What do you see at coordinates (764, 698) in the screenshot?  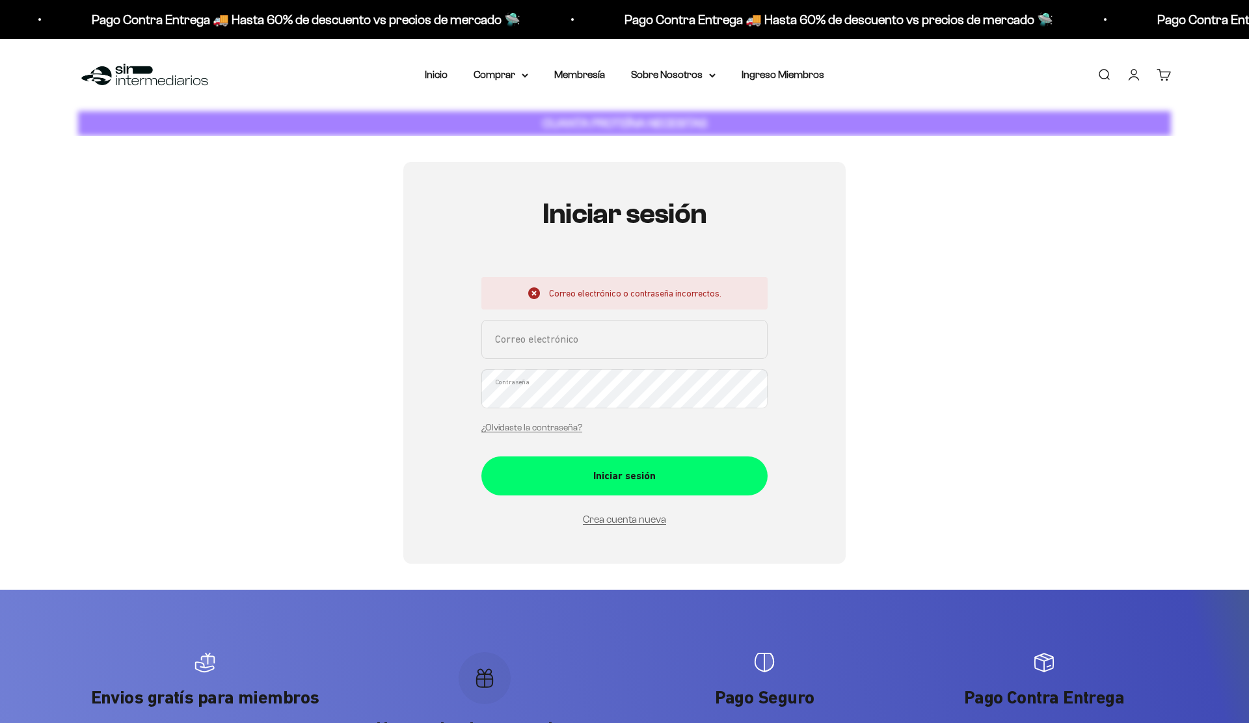 I see `p: Pago Seguro` at bounding box center [764, 698].